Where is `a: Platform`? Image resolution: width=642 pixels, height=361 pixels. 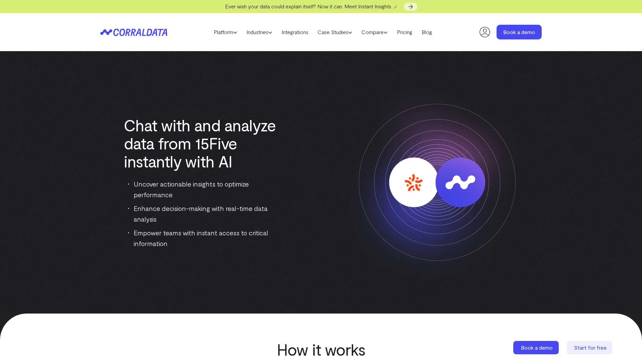
a: Platform is located at coordinates (225, 32).